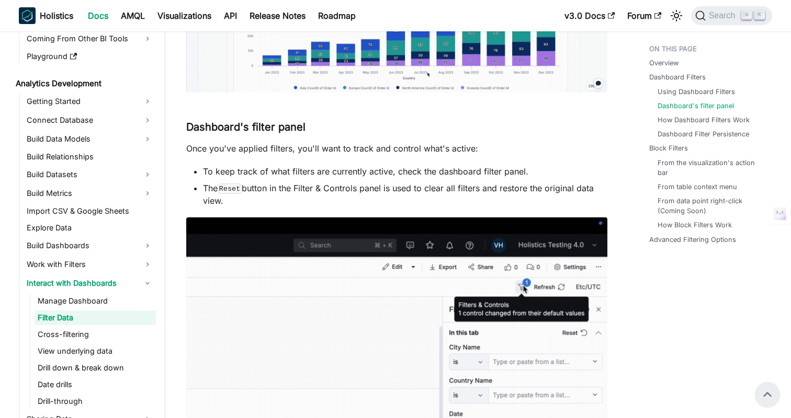  Describe the element at coordinates (695, 225) in the screenshot. I see `a: How Block Filters Work` at that location.